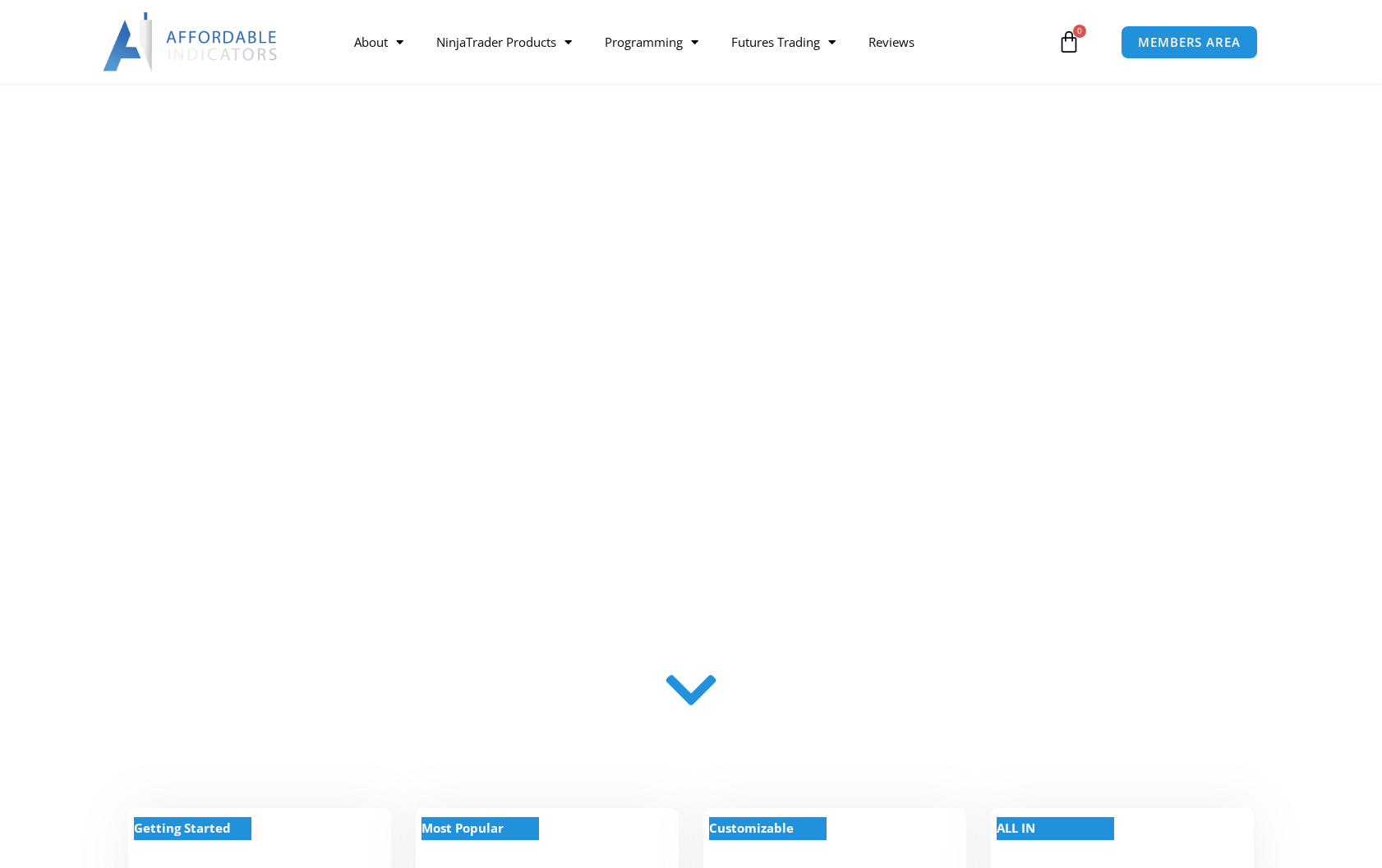  Describe the element at coordinates (1188, 42) in the screenshot. I see `span: MEMBERS AREA` at that location.